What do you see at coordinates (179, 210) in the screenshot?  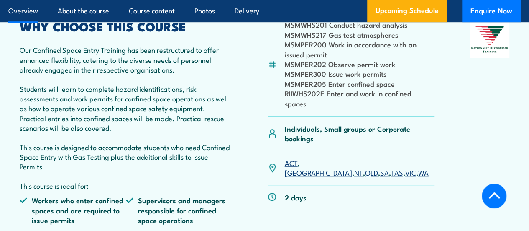 I see `li: Supervisors and managers responsible for confined space operations` at bounding box center [179, 210].